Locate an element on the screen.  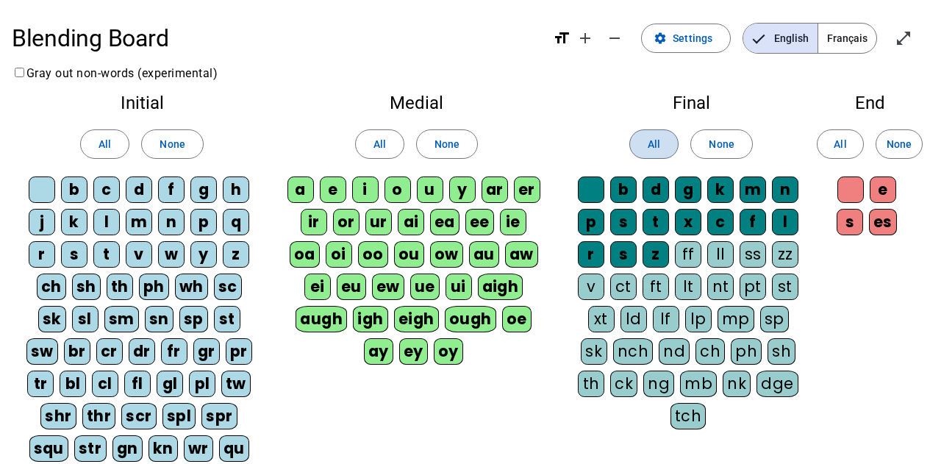
div: sc is located at coordinates (228, 287).